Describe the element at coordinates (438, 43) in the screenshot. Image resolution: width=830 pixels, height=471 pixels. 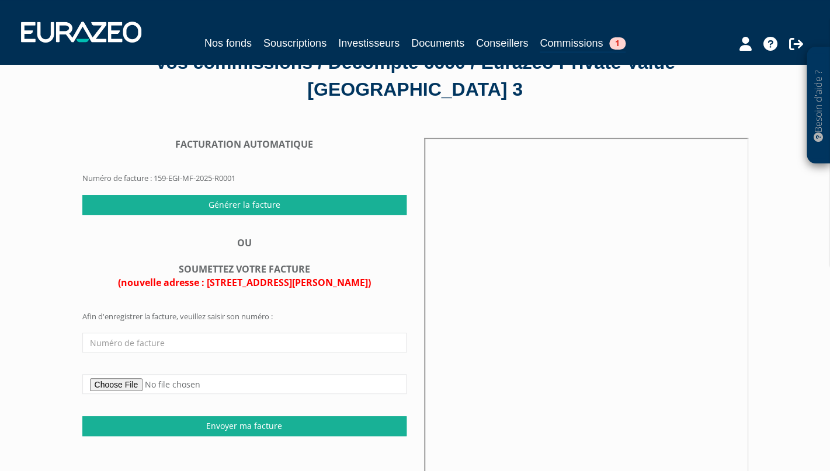
I see `a: Documents` at that location.